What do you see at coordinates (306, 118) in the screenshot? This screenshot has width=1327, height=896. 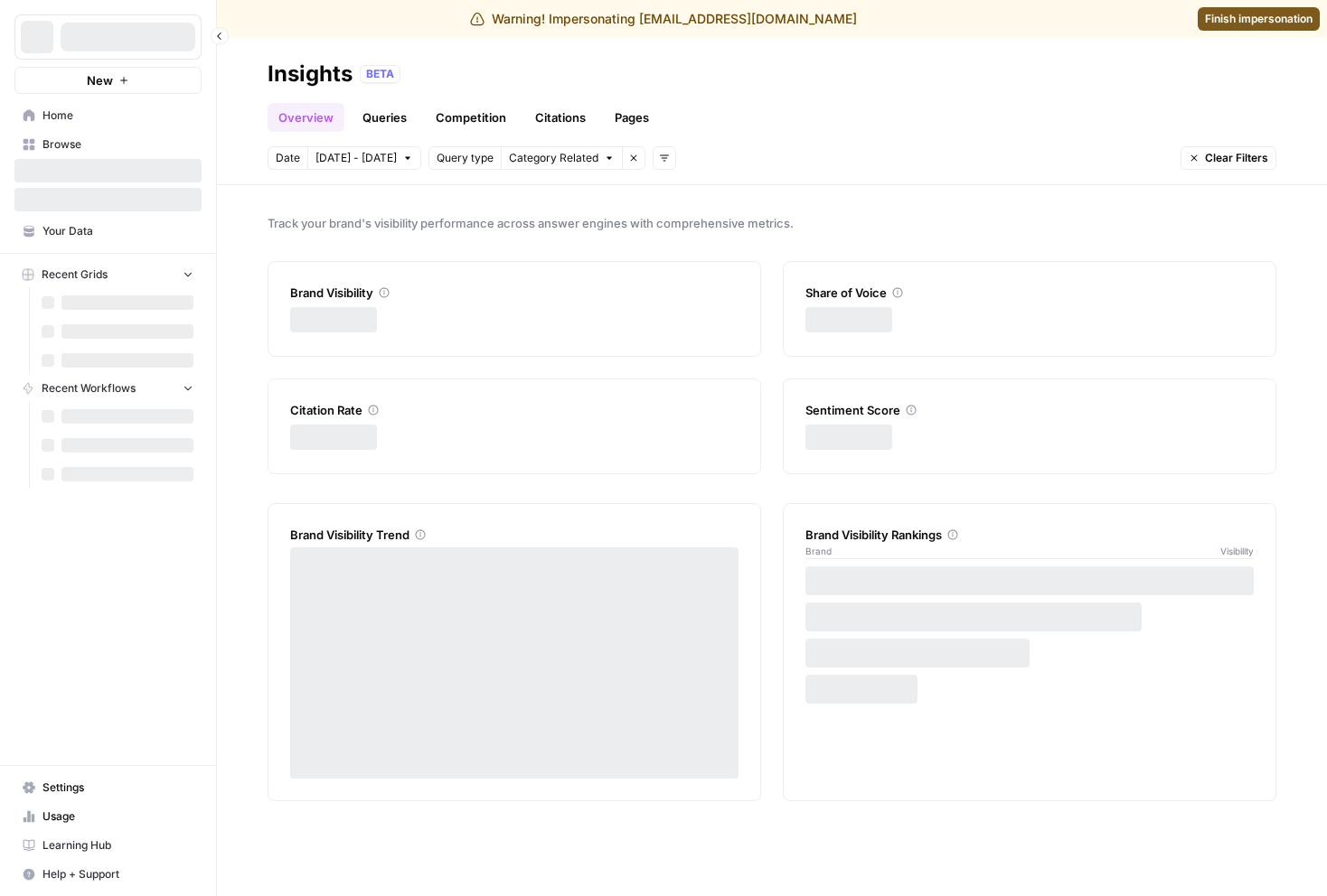 I see `a: Overview` at bounding box center [306, 118].